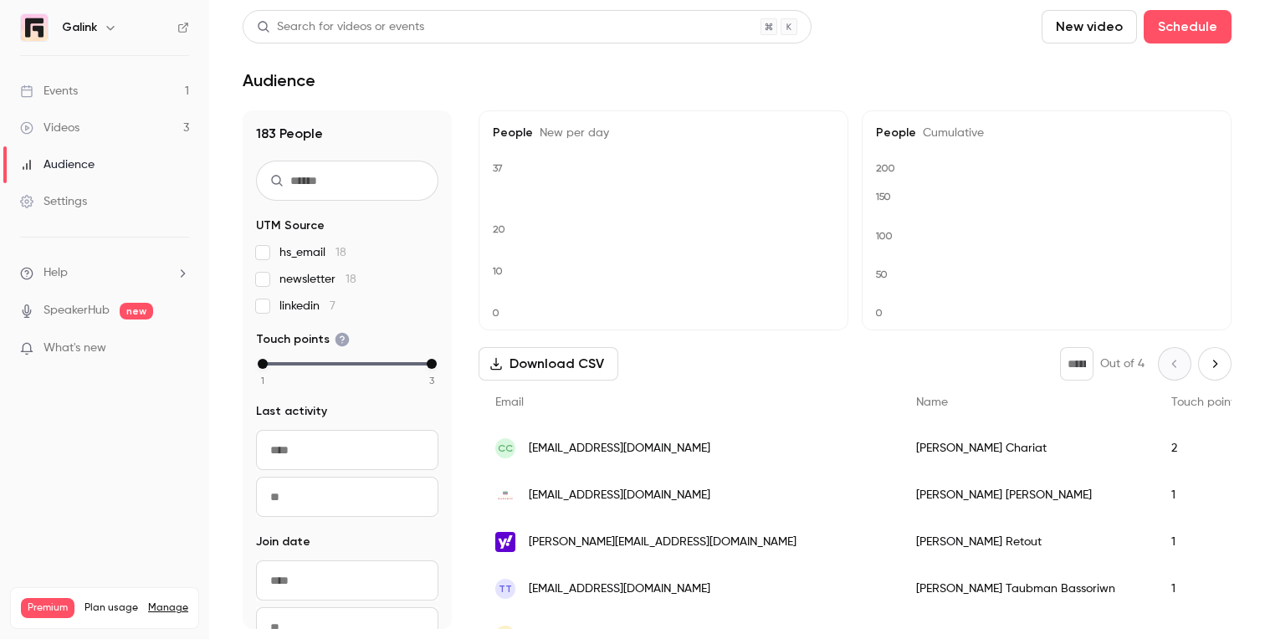 This screenshot has width=1265, height=639. Describe the element at coordinates (505, 448) in the screenshot. I see `span: CC` at that location.